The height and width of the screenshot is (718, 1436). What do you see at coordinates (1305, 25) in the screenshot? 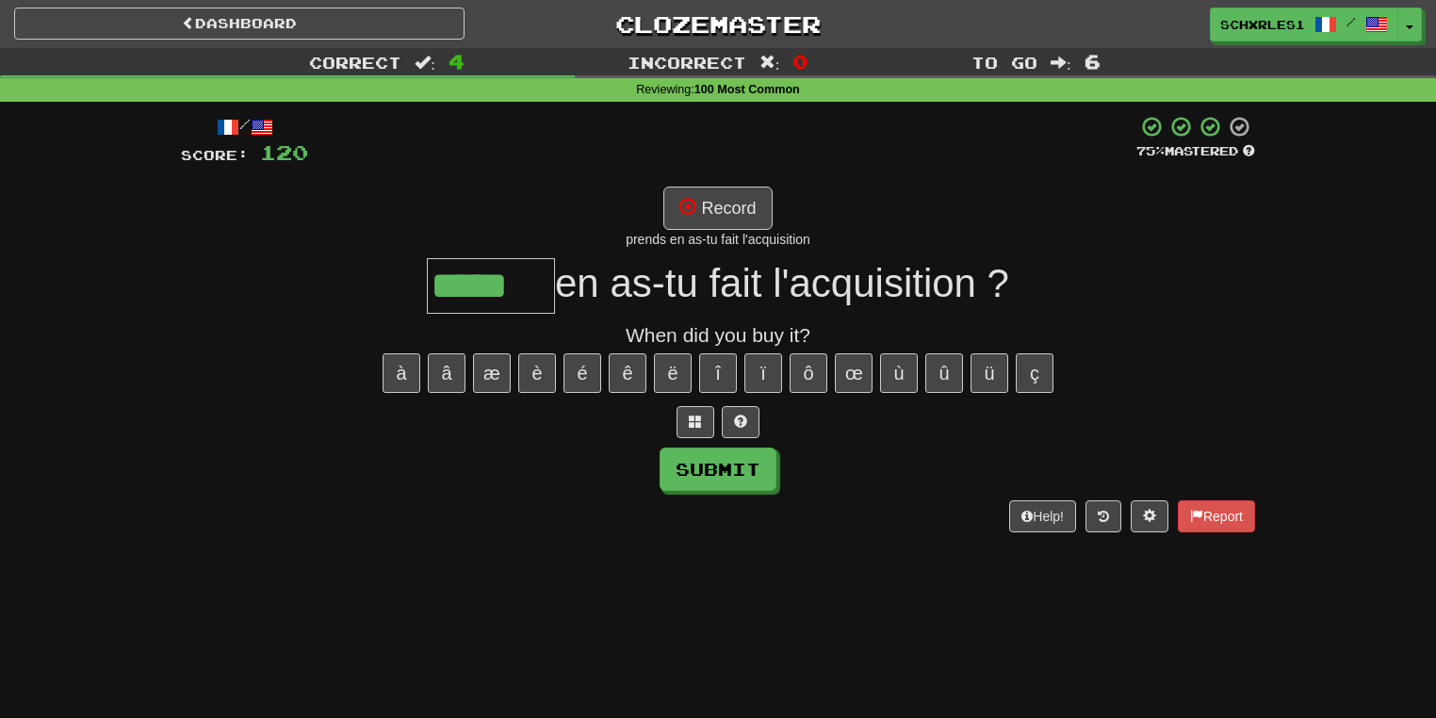
I see `a: SCHXRLES1 /` at bounding box center [1305, 25].